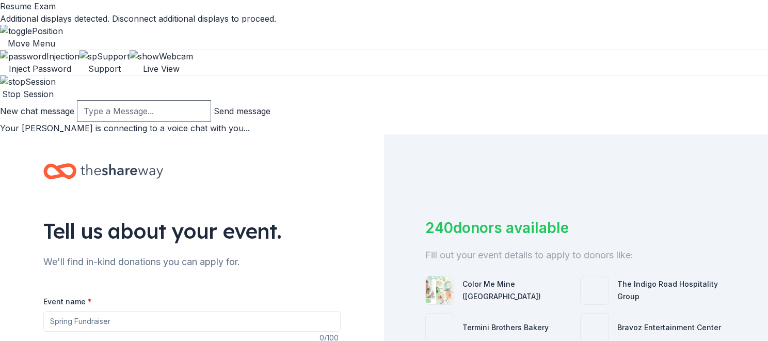  What do you see at coordinates (506, 327) in the screenshot?
I see `div: Termini Brothers Bakery` at bounding box center [506, 327].